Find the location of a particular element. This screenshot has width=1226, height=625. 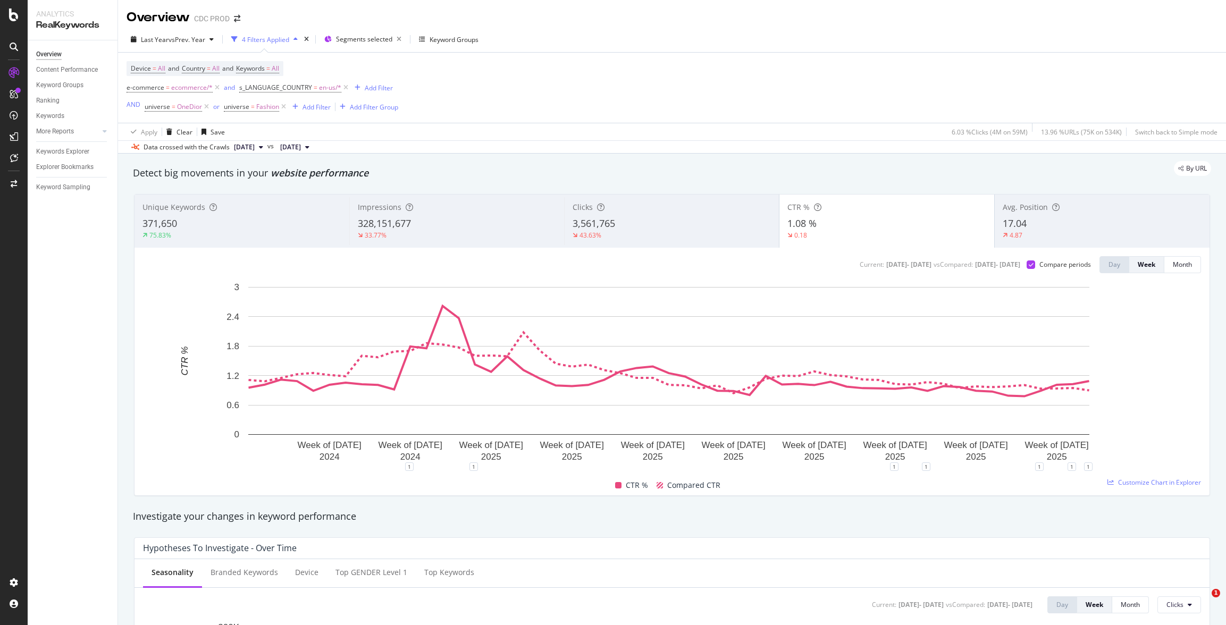

span: CTR % is located at coordinates (799, 207).